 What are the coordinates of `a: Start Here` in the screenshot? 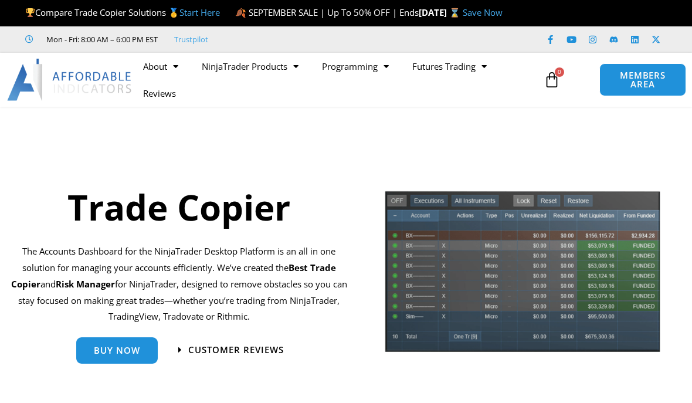 It's located at (199, 12).